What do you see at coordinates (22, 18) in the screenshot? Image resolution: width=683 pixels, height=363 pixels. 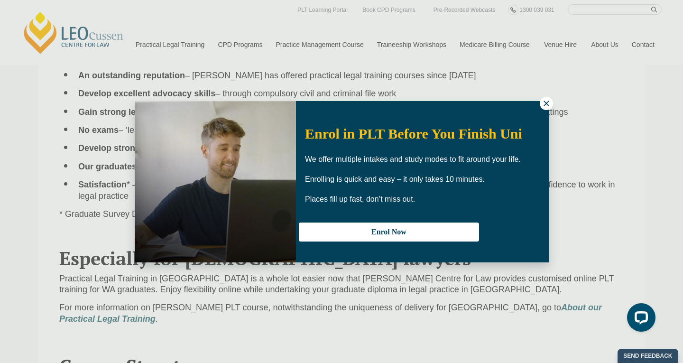 I see `button: Open LiveChat chat widget` at bounding box center [22, 18].